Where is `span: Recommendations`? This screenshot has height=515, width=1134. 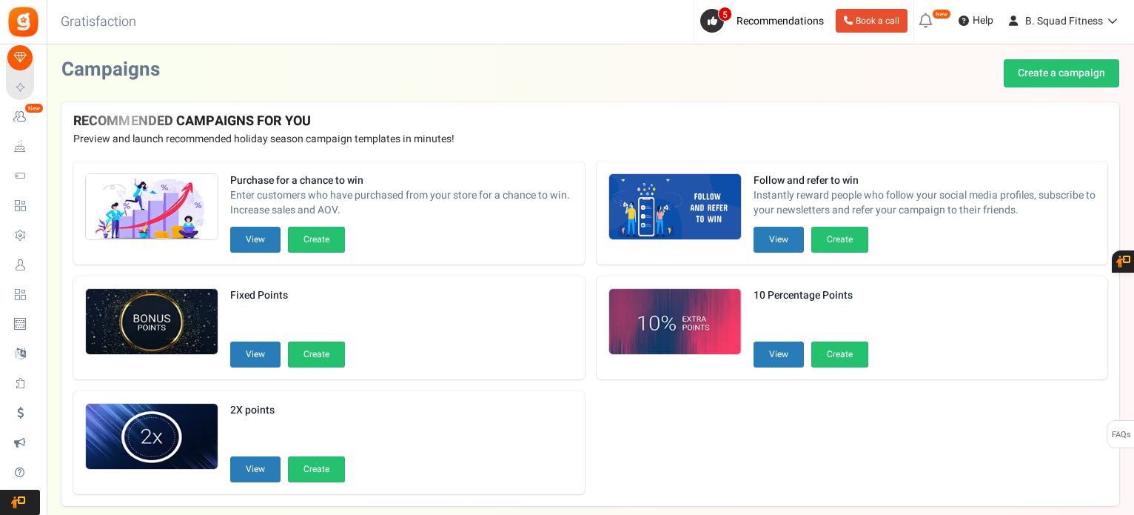 span: Recommendations is located at coordinates (780, 21).